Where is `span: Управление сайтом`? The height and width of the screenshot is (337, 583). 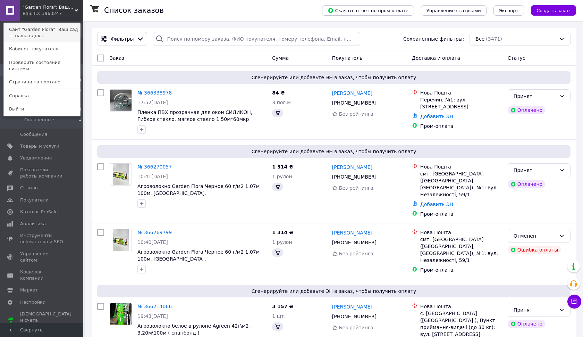
span: Управление сайтом is located at coordinates (42, 257).